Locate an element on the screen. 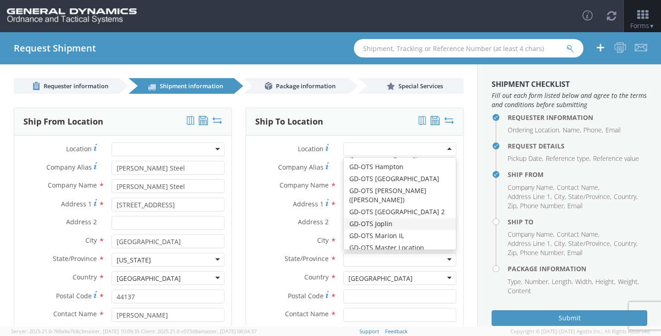  h4: Package Information is located at coordinates (578, 268).